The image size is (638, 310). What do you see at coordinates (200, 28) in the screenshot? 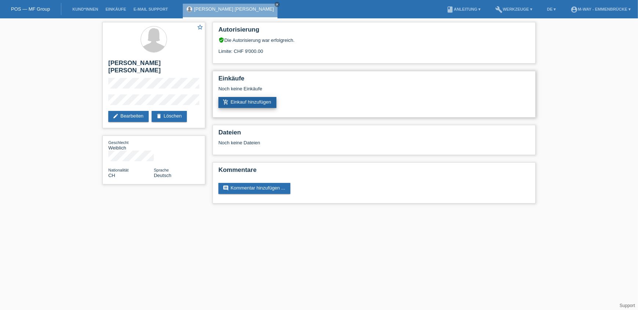
I see `a: star_border` at bounding box center [200, 28].